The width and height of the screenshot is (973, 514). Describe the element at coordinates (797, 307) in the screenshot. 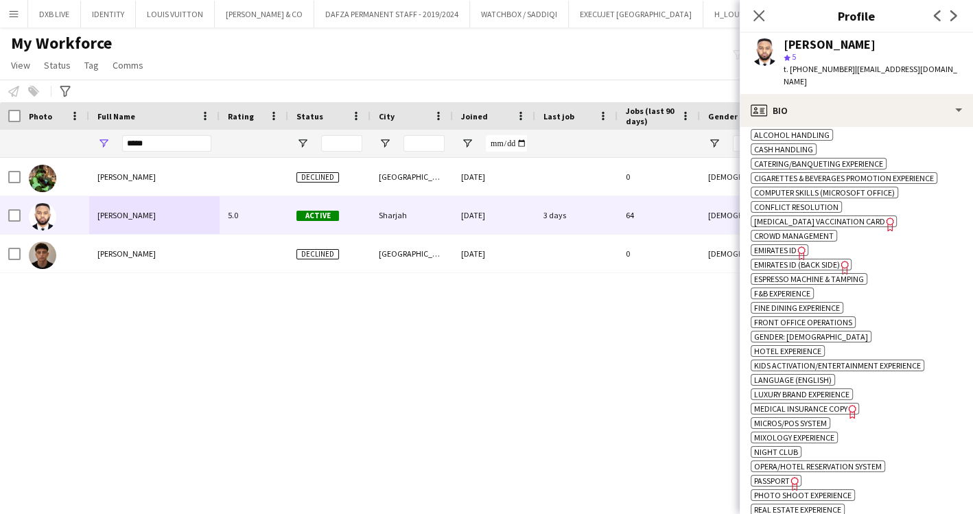

I see `span: Fine Dining Experience` at that location.